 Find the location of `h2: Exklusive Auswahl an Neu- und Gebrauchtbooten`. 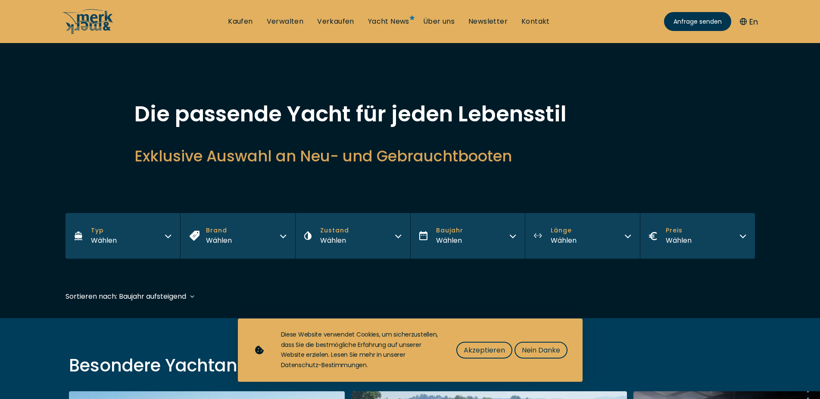

h2: Exklusive Auswahl an Neu- und Gebrauchtbooten is located at coordinates (410, 156).